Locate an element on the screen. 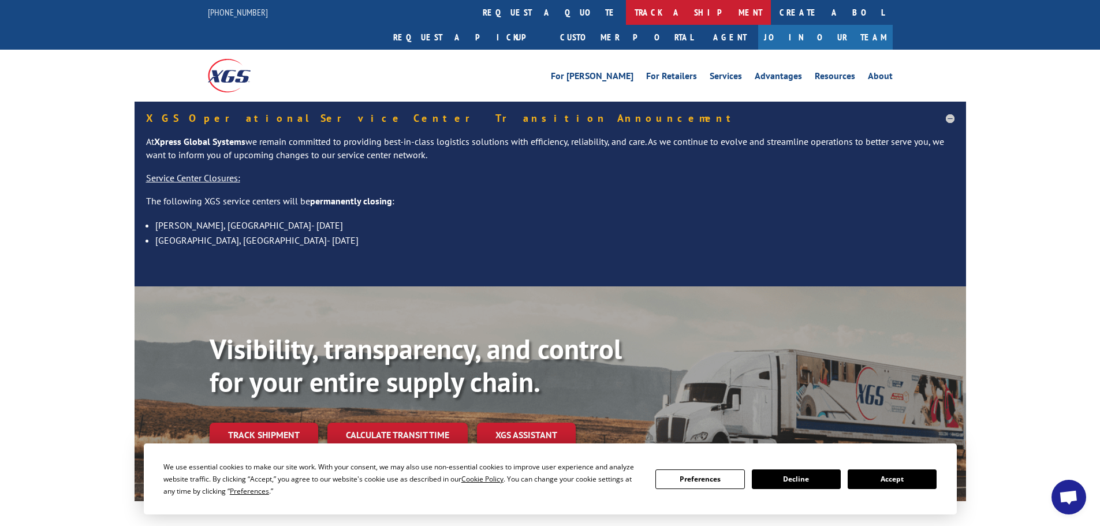  a: Advantages is located at coordinates (778, 78).